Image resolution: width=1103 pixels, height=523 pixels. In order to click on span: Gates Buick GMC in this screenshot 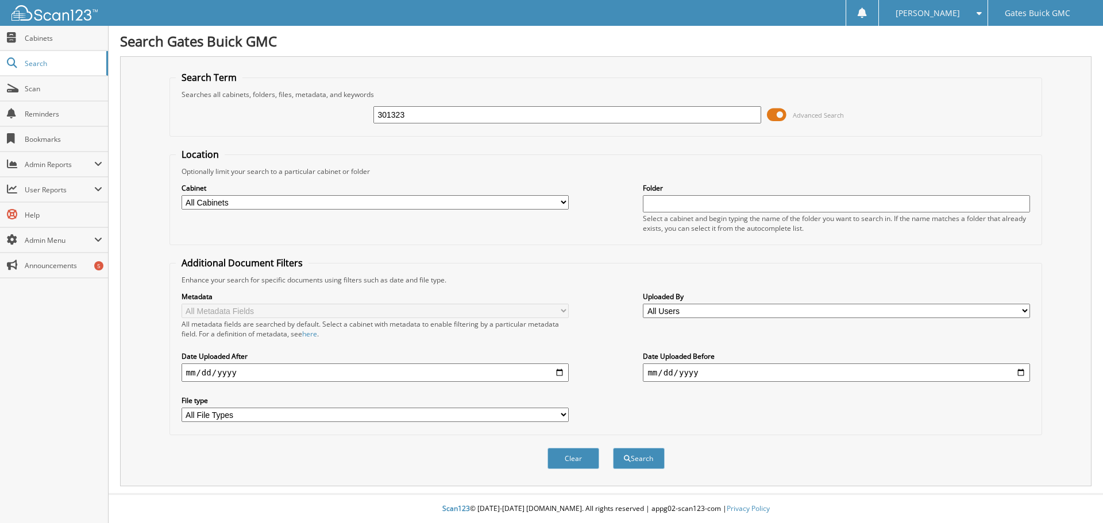, I will do `click(1038, 13)`.